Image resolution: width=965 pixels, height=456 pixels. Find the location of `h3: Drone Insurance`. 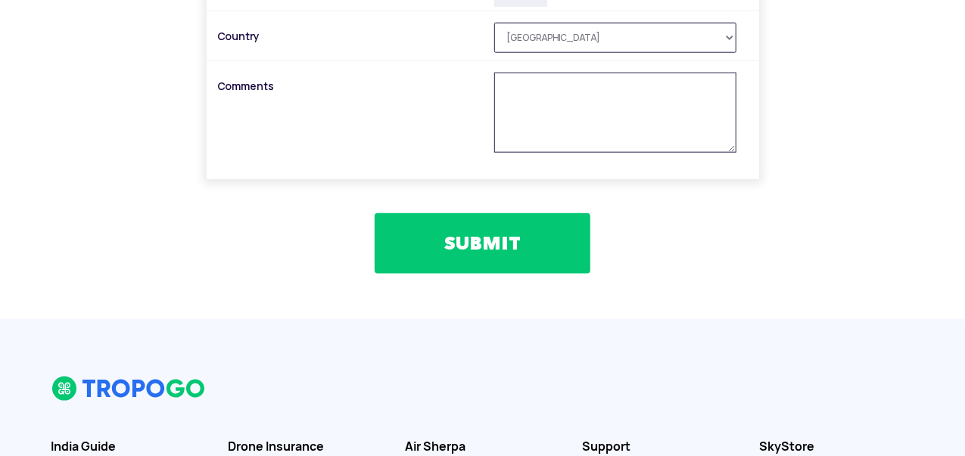

h3: Drone Insurance is located at coordinates (306, 447).